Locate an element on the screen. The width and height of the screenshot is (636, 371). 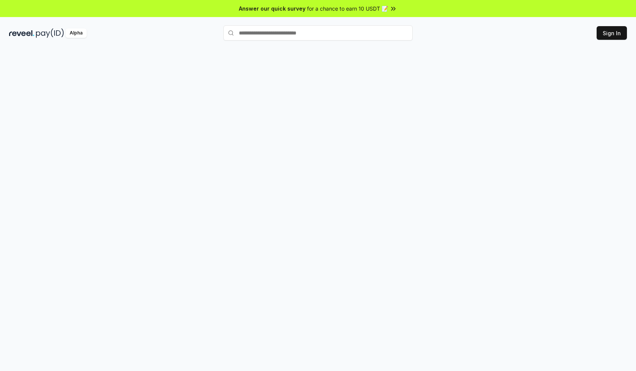
span: Answer our quick survey is located at coordinates (272, 8).